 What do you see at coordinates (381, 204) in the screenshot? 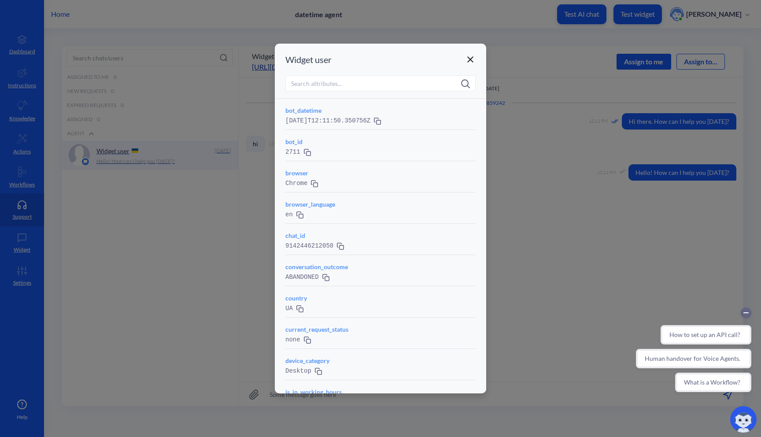
I see `div: browser_language` at bounding box center [381, 204].